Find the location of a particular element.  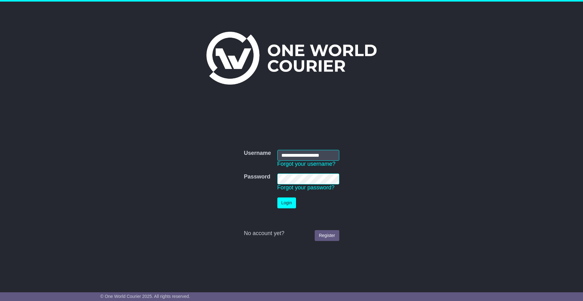

a: Forgot your password? is located at coordinates (306, 188).